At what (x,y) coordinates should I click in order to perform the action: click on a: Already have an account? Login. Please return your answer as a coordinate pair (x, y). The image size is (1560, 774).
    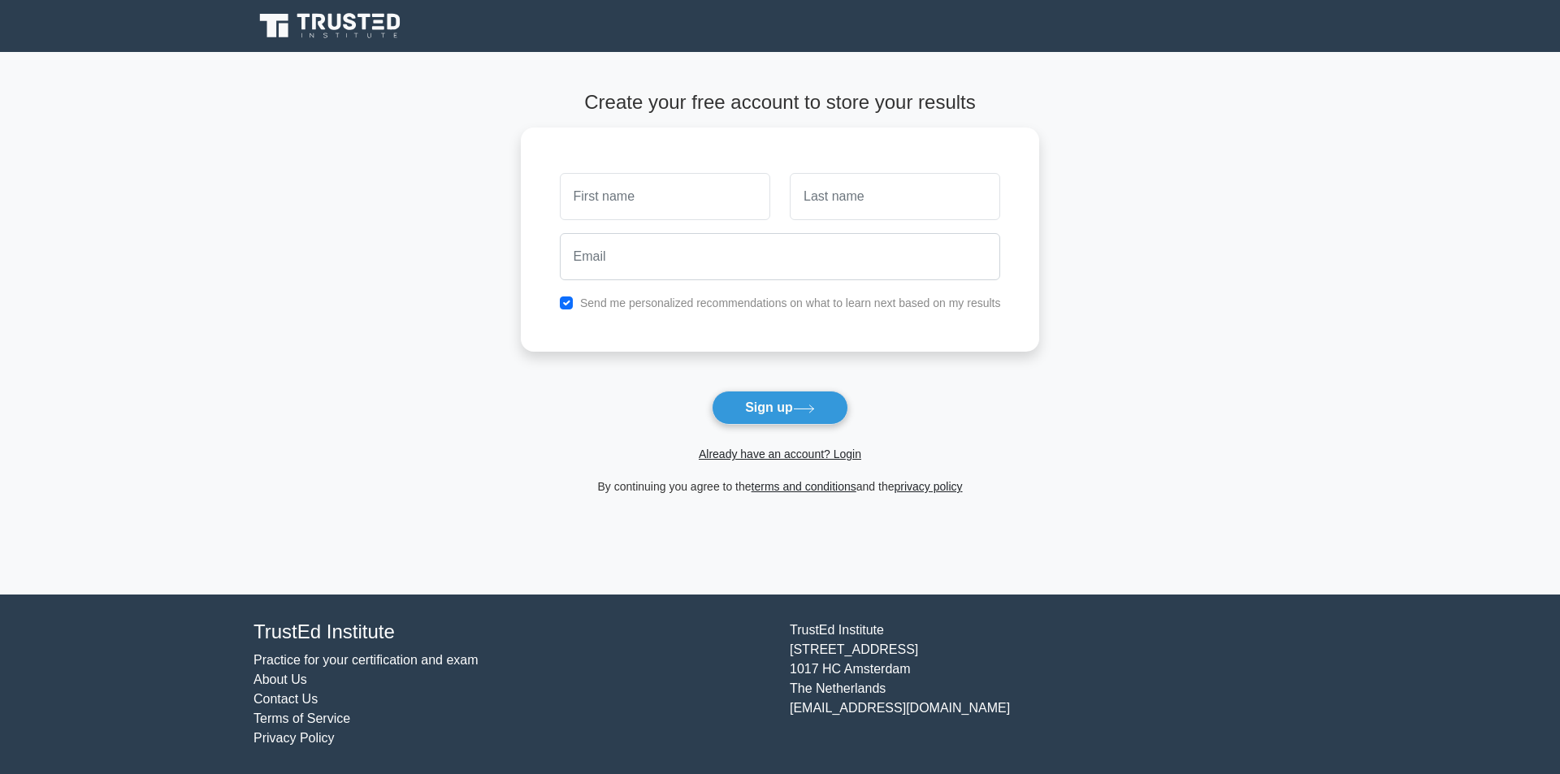
    Looking at the image, I should click on (780, 454).